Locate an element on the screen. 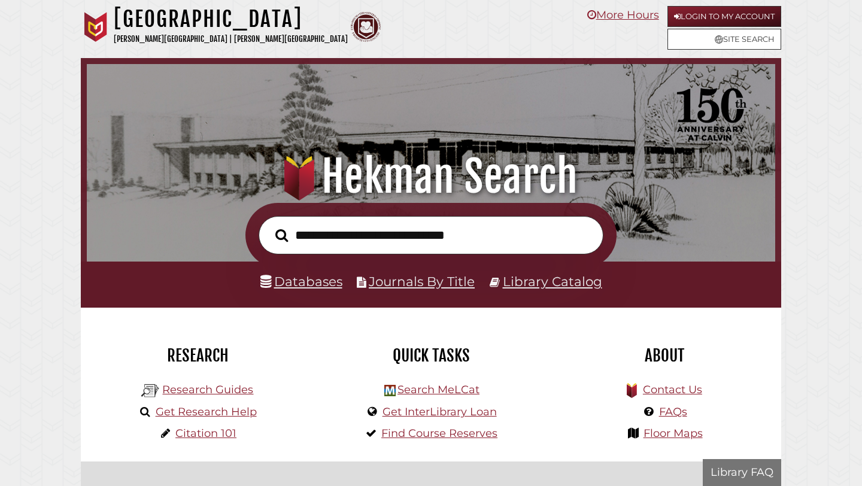 The image size is (862, 486). a: FAQs is located at coordinates (673, 412).